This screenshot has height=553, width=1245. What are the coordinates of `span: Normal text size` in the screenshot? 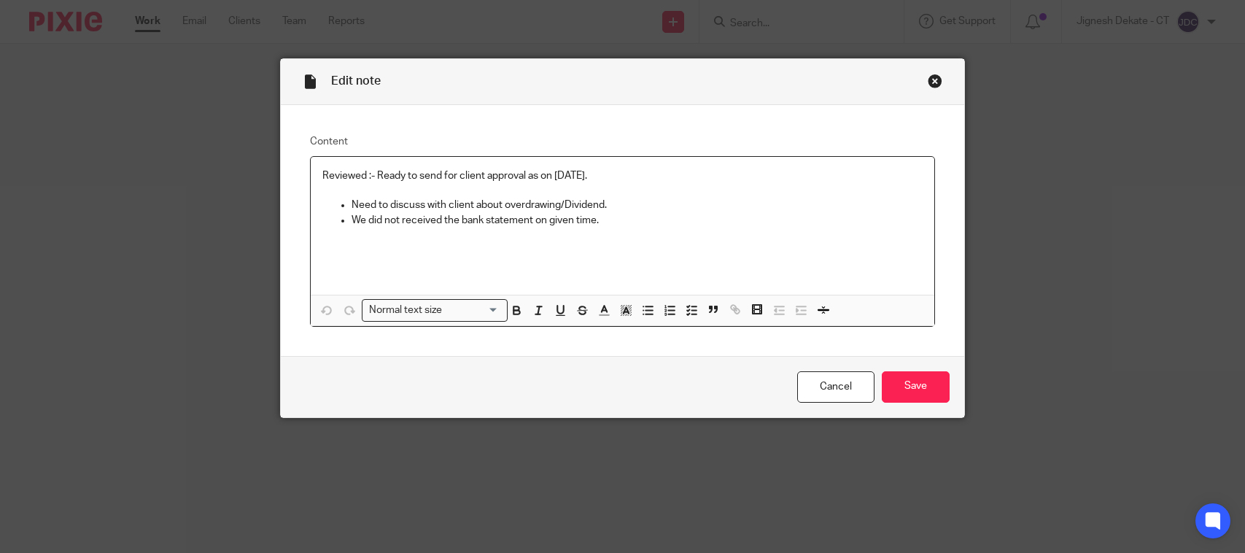 It's located at (405, 310).